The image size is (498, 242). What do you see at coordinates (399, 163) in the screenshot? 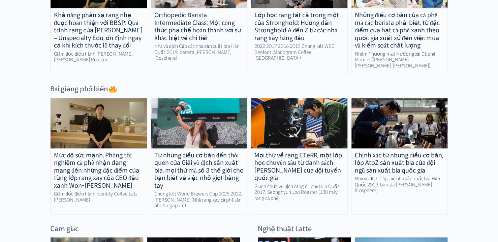
I see `div: Chính xác từ những điều cơ bản, lớp AtoZ sản xuất bia của đội ngũ sản xuất bia quốc gia` at bounding box center [399, 163].